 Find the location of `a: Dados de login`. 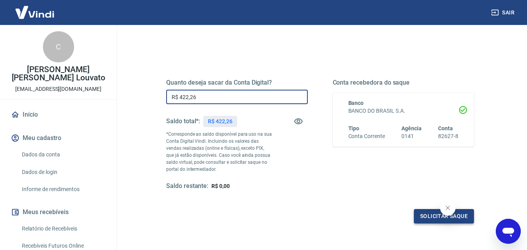

a: Dados de login is located at coordinates (63, 172).